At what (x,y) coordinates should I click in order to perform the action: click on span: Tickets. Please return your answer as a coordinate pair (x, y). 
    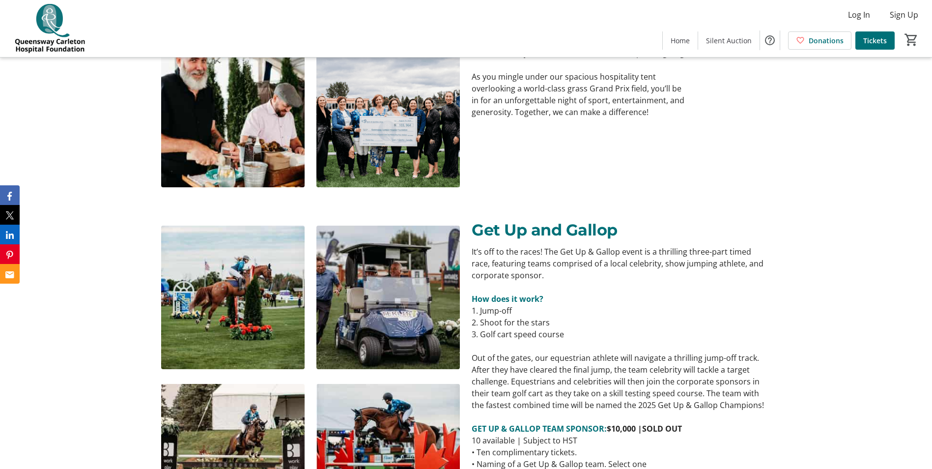
    Looking at the image, I should click on (875, 40).